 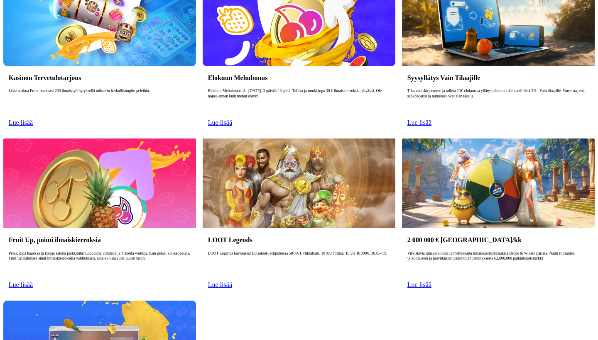 What do you see at coordinates (299, 240) in the screenshot?
I see `h3: LOOT Legends` at bounding box center [299, 240].